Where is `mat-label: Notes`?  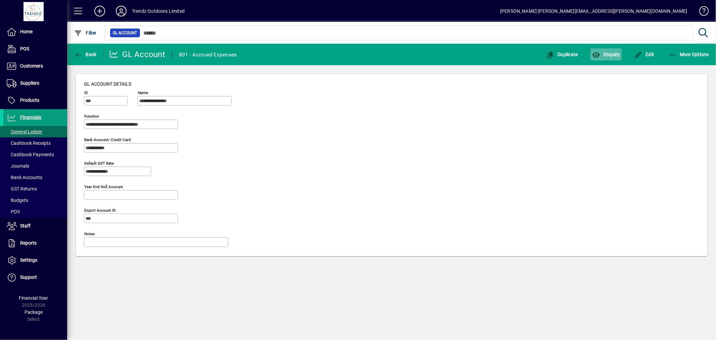 mat-label: Notes is located at coordinates (89, 234).